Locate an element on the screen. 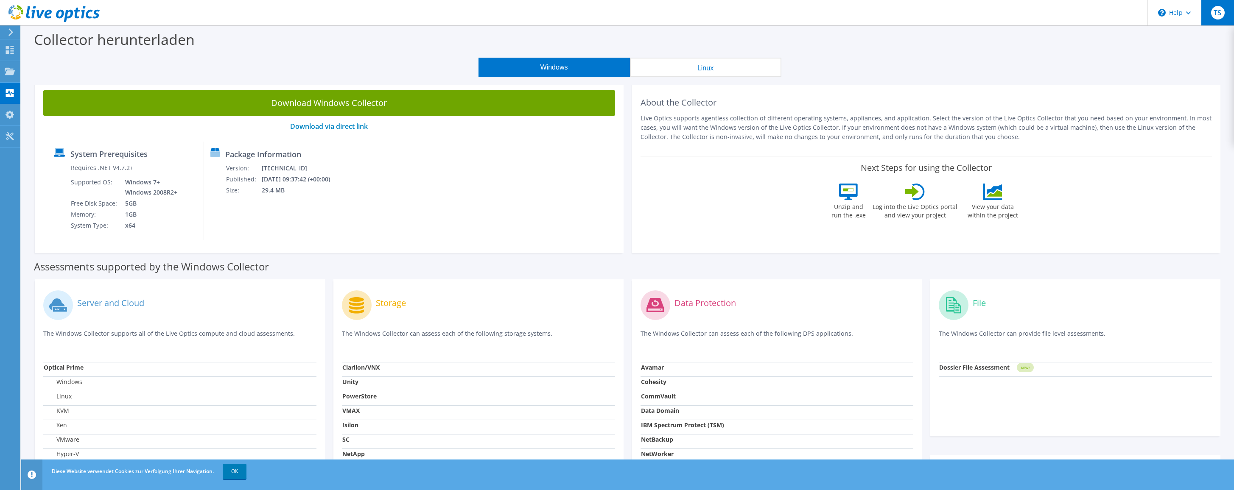 Image resolution: width=1234 pixels, height=490 pixels. strong: Unity is located at coordinates (350, 382).